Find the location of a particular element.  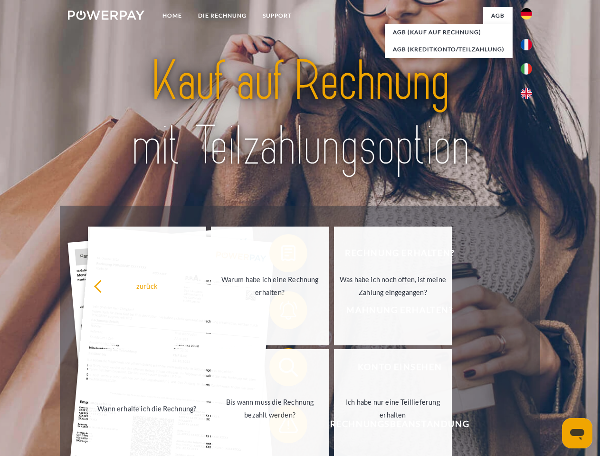

a: Was habe ich noch offen, ist meine Zahlung eingegangen? is located at coordinates (393, 286).